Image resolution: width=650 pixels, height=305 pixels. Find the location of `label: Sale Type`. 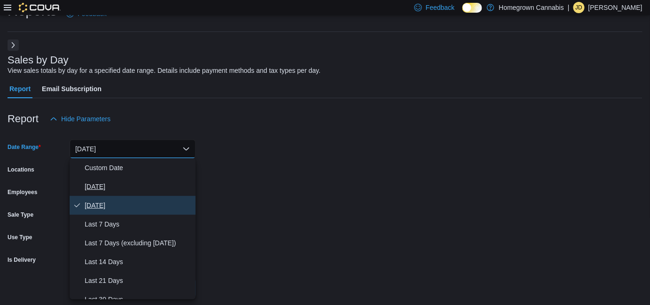

label: Sale Type is located at coordinates (20, 215).